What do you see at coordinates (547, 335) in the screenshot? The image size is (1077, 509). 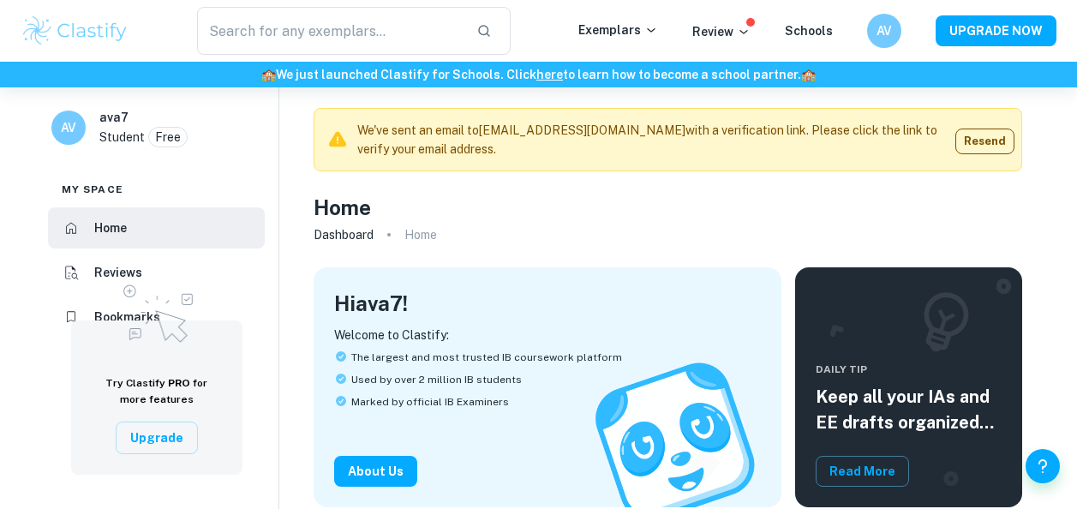 I see `p: Welcome to Clastify:` at bounding box center [547, 335].